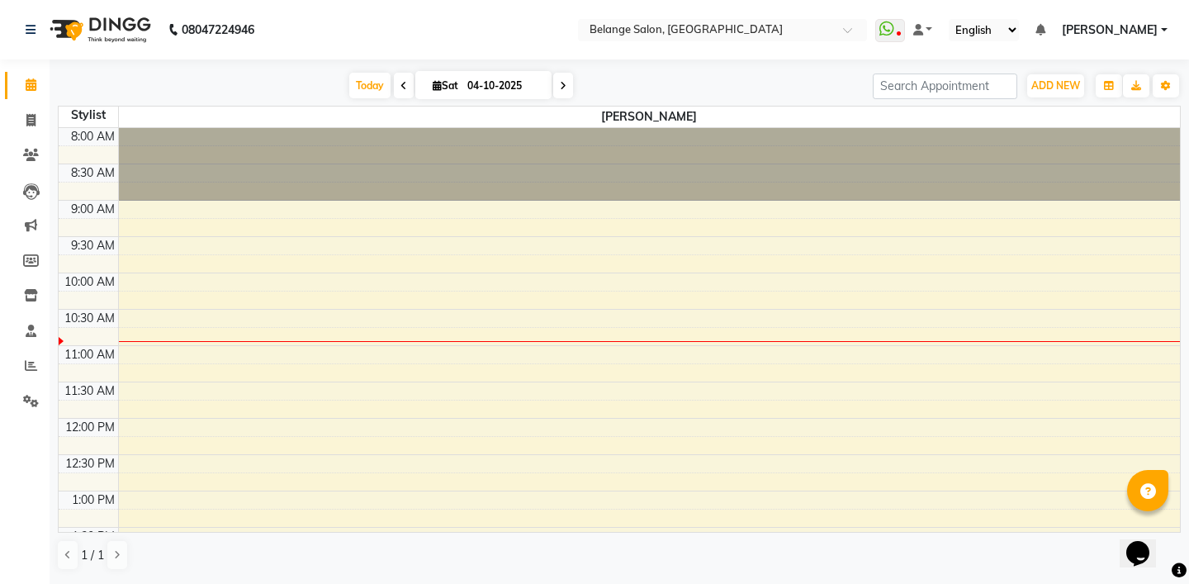 This screenshot has height=584, width=1189. I want to click on button: ADD NEW, so click(1055, 86).